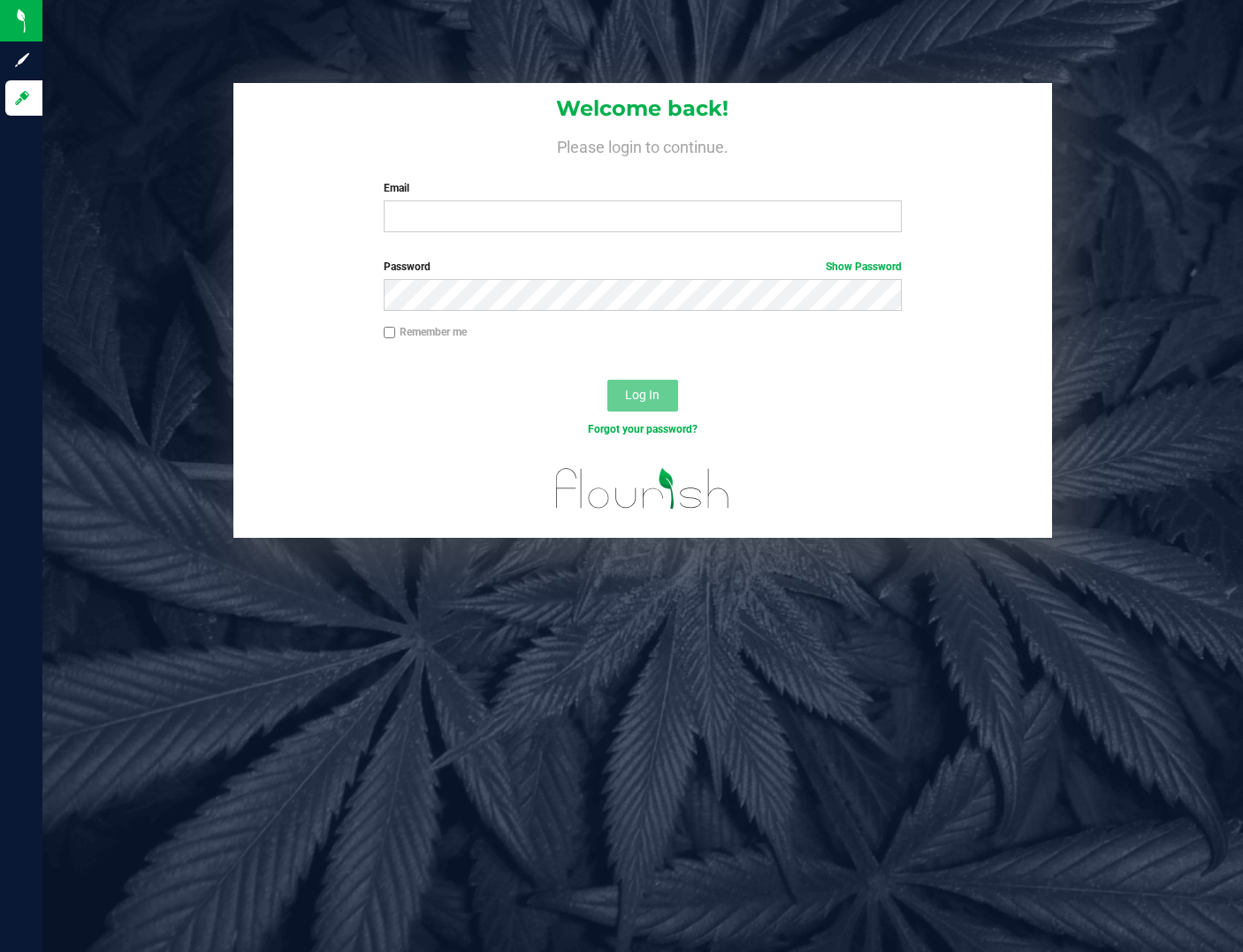  I want to click on h1: Welcome back!, so click(641, 109).